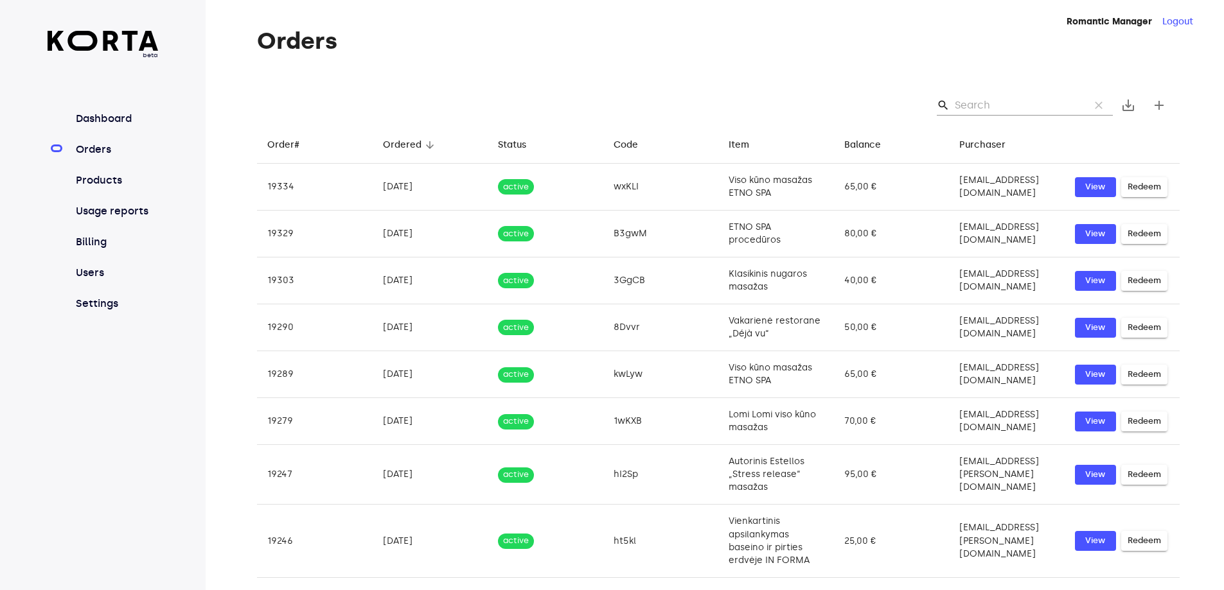  Describe the element at coordinates (626, 145) in the screenshot. I see `div: Code` at that location.